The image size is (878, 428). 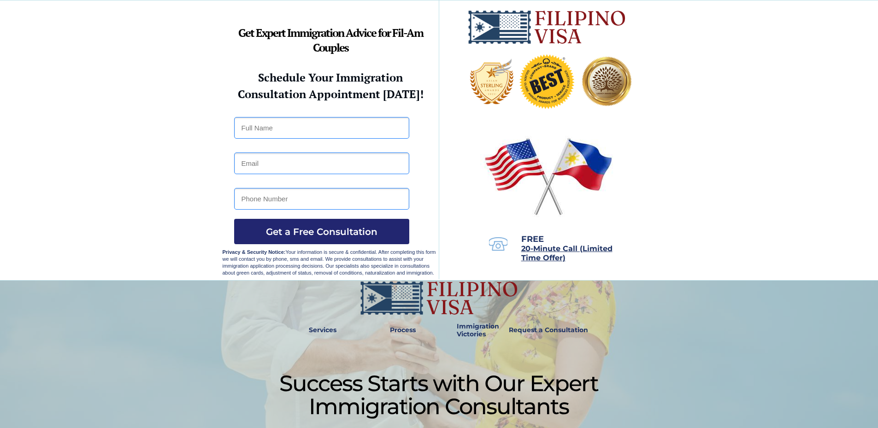 I want to click on input: Email, so click(x=322, y=163).